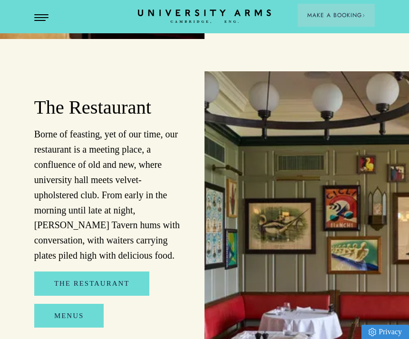 The width and height of the screenshot is (409, 339). What do you see at coordinates (92, 284) in the screenshot?
I see `a: The Restaurant` at bounding box center [92, 284].